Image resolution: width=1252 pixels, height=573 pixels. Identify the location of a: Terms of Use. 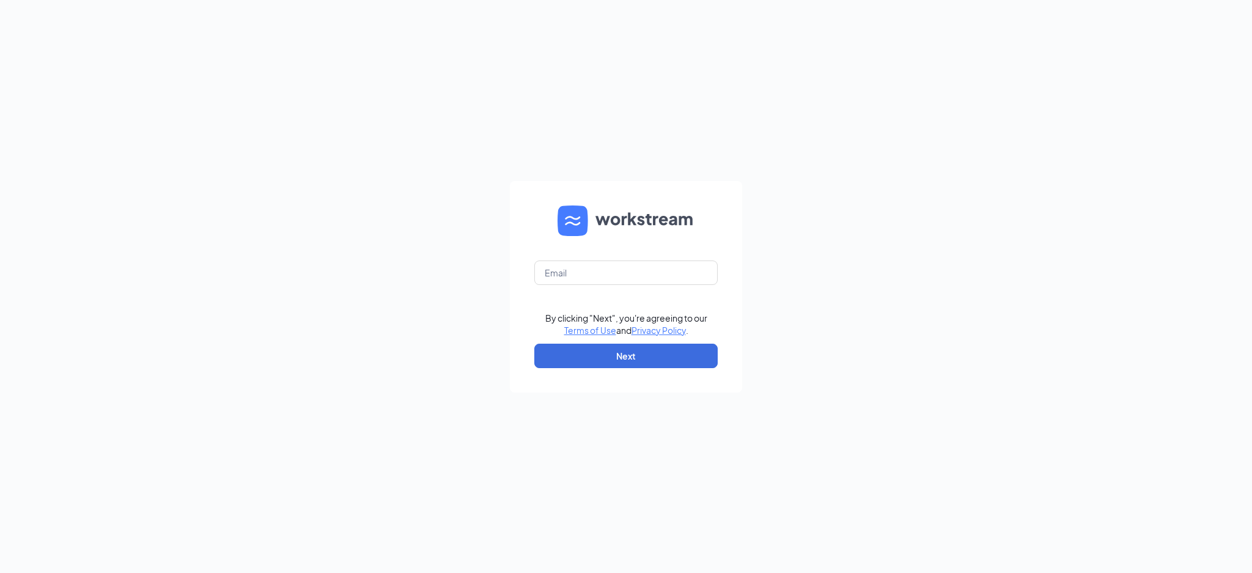
(590, 330).